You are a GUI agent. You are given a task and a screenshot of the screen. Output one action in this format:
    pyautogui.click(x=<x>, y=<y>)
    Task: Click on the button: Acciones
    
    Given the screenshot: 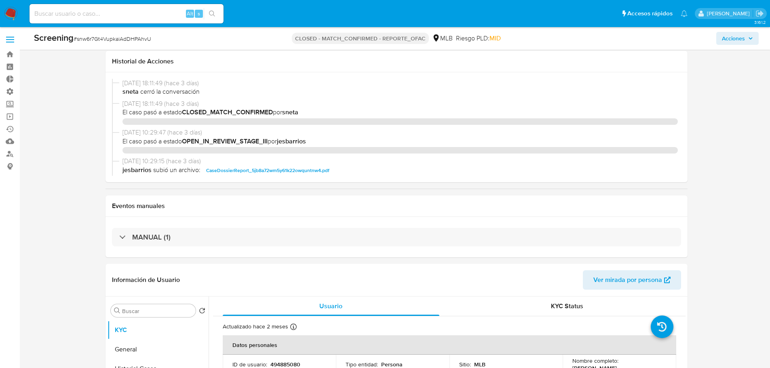 What is the action you would take?
    pyautogui.click(x=737, y=38)
    